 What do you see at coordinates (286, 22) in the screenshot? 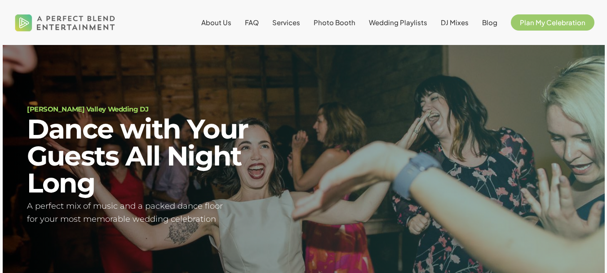
I see `a: Services` at bounding box center [286, 22].